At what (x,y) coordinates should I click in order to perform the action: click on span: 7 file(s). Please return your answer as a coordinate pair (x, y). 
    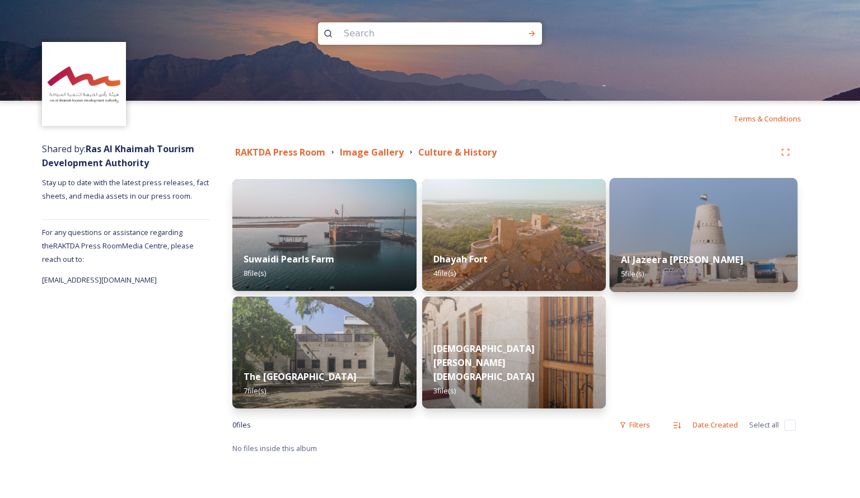
    Looking at the image, I should click on (255, 391).